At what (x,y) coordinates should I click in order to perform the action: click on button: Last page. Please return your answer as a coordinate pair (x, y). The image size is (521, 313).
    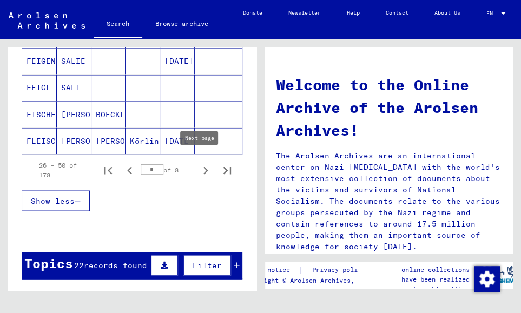
    Looking at the image, I should click on (227, 170).